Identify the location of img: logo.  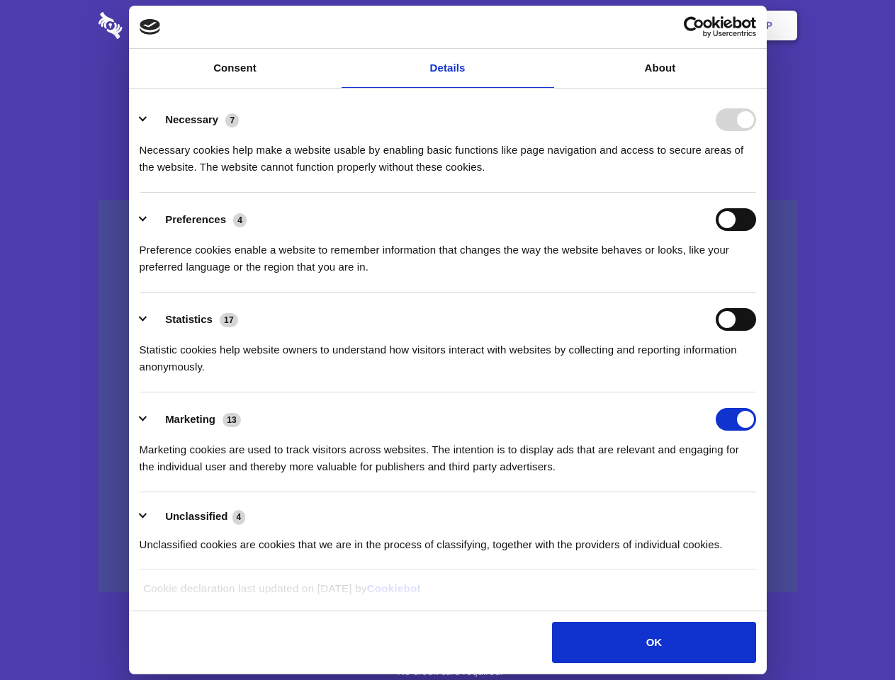
(150, 27).